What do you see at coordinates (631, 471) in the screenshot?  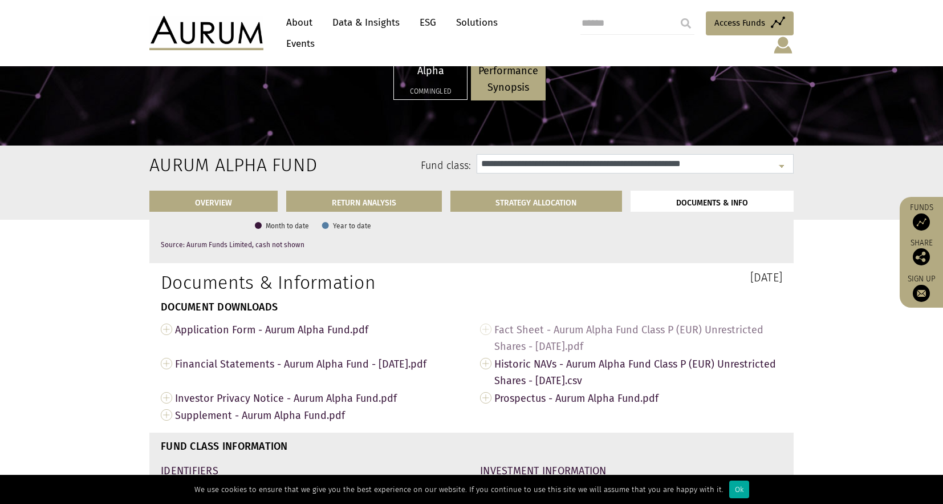 I see `h4: INVESTMENT INFORMATION` at bounding box center [631, 471].